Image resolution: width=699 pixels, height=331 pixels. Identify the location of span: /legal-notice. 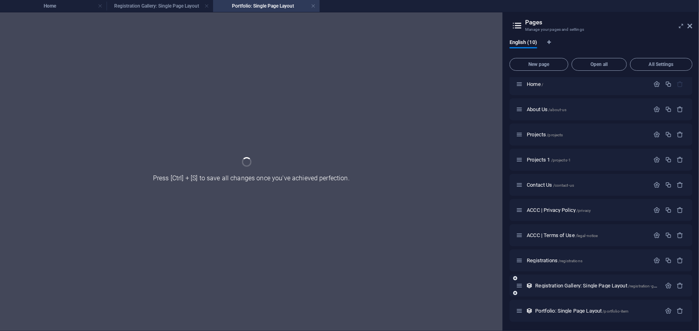
(586, 236).